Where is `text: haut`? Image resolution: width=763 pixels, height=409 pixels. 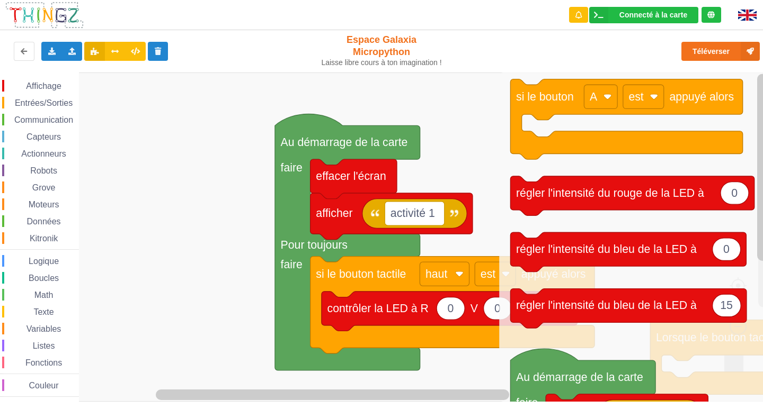 text: haut is located at coordinates (436, 274).